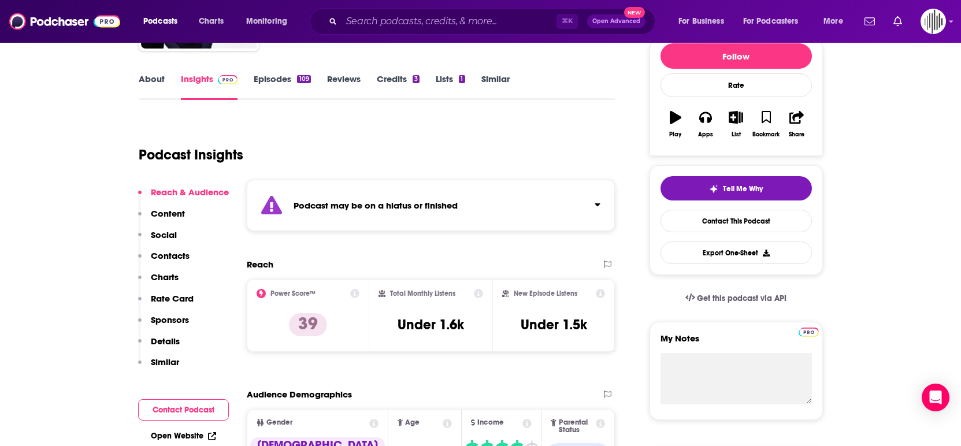 The height and width of the screenshot is (446, 961). I want to click on span: Gender, so click(279, 422).